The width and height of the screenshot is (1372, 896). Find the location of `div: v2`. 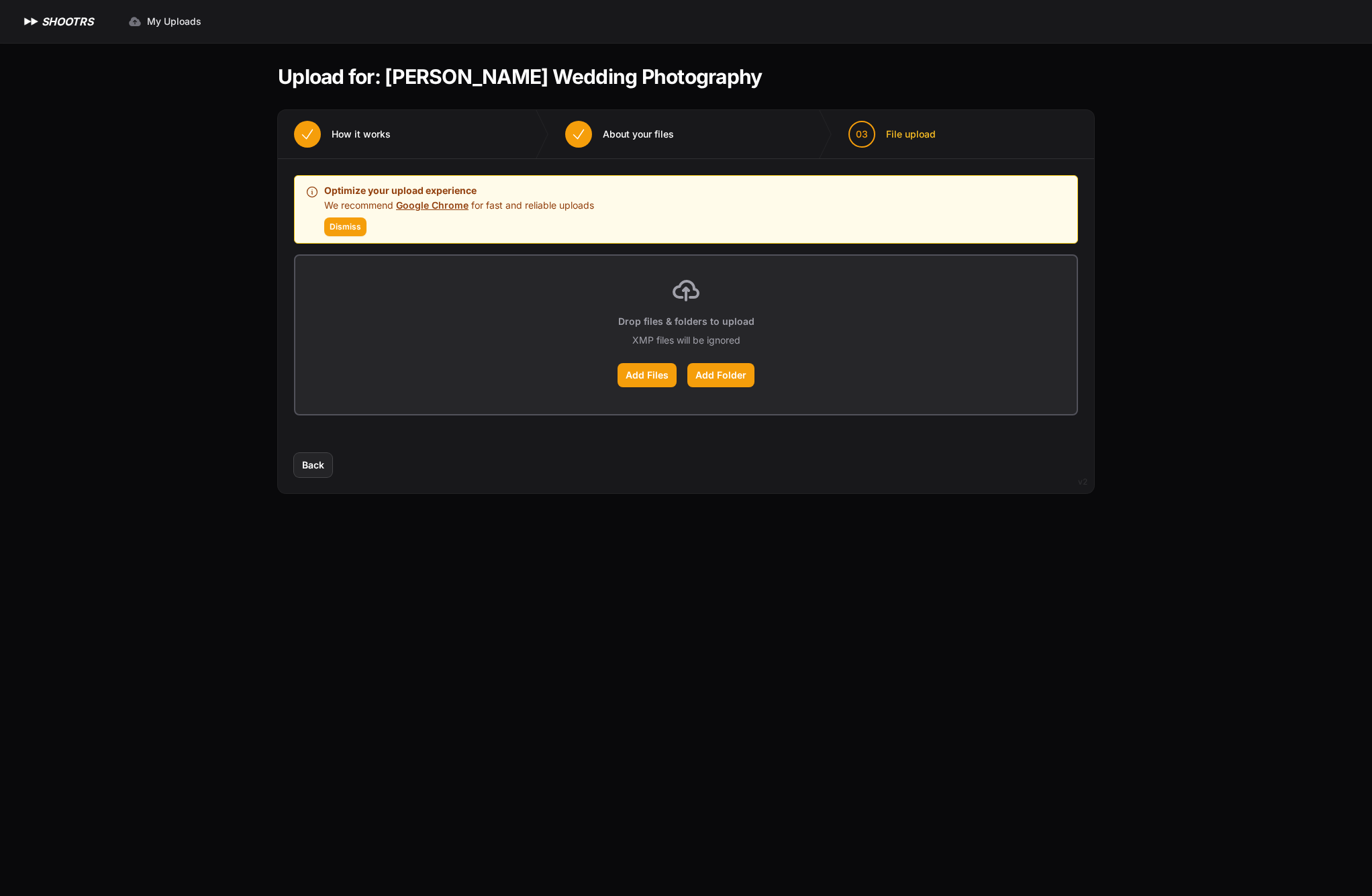

div: v2 is located at coordinates (1083, 482).